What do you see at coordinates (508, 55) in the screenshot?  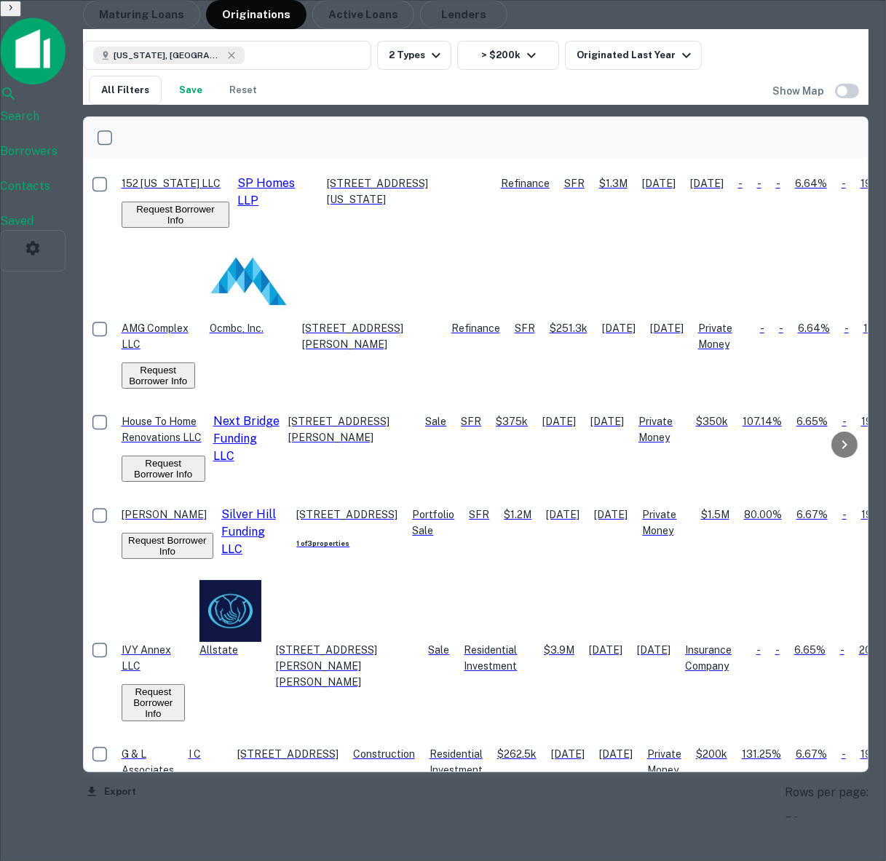 I see `button: > $200k` at bounding box center [508, 55].